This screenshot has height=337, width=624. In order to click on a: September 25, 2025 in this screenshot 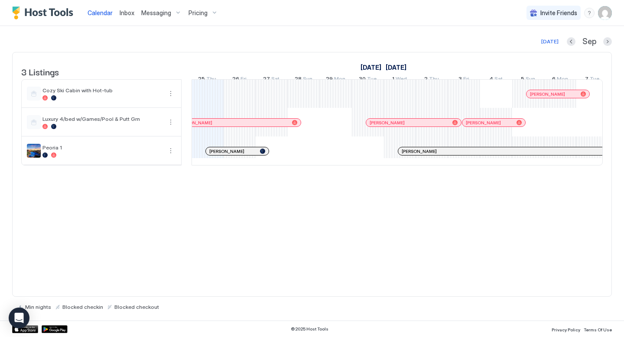, I will do `click(207, 80)`.